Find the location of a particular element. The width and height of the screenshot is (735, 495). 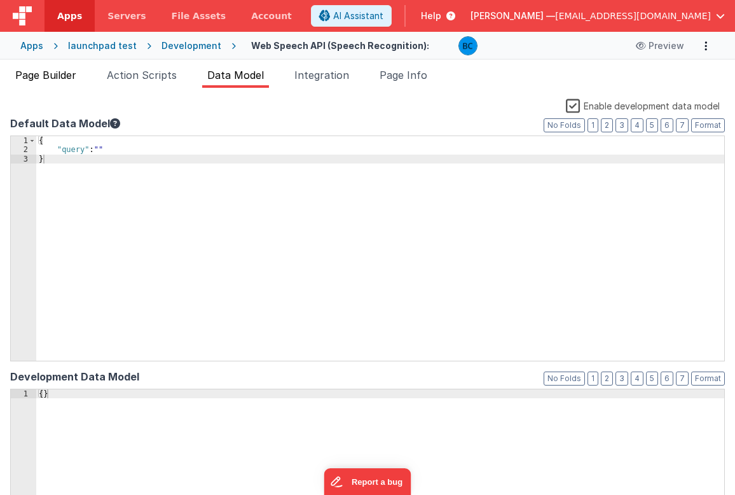

span: Page Info is located at coordinates (403, 75).